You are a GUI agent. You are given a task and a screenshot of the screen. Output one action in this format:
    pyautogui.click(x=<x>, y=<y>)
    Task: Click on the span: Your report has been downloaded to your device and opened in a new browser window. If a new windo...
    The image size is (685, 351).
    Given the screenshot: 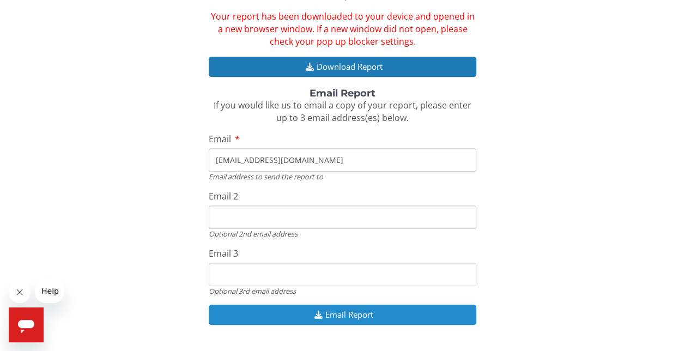 What is the action you would take?
    pyautogui.click(x=342, y=29)
    